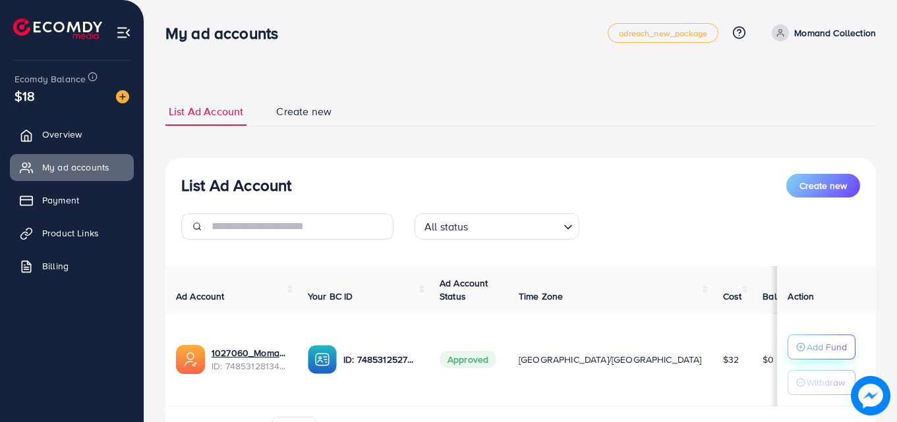 This screenshot has width=897, height=422. Describe the element at coordinates (200, 297) in the screenshot. I see `span: Ad Account` at that location.